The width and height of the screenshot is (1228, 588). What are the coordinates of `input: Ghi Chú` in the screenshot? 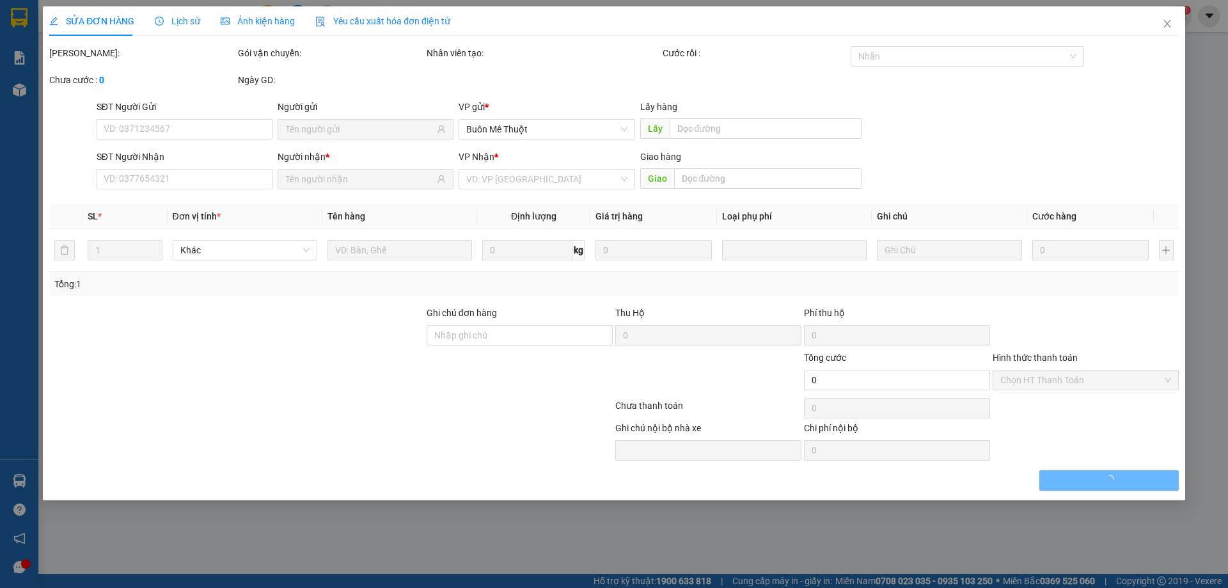 It's located at (950, 250).